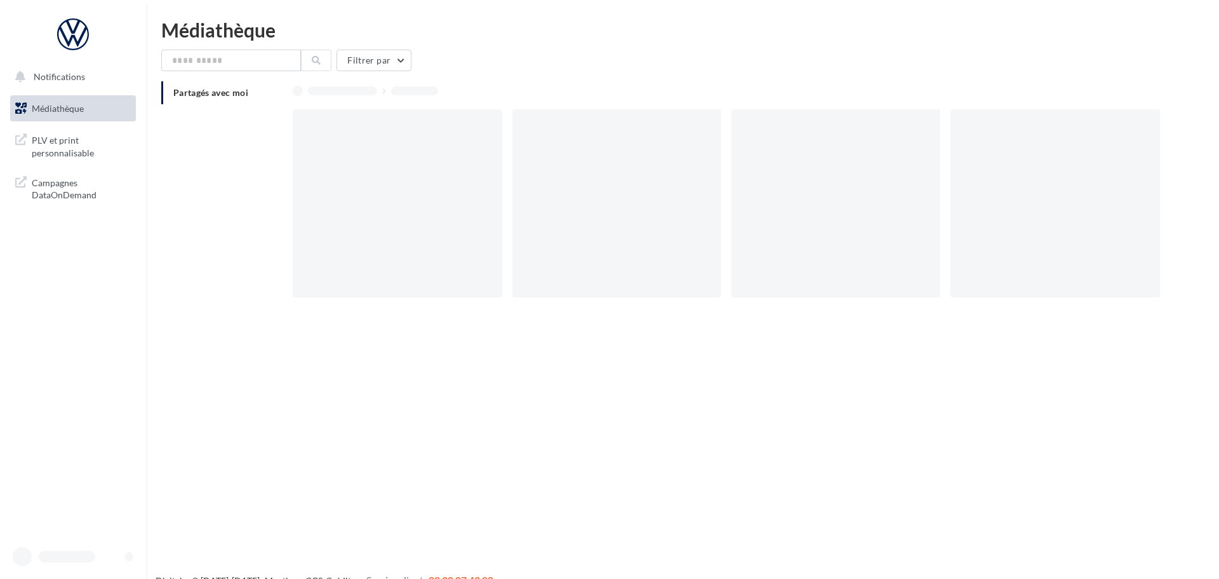  What do you see at coordinates (73, 145) in the screenshot?
I see `a: PLV et print personnalisable` at bounding box center [73, 145].